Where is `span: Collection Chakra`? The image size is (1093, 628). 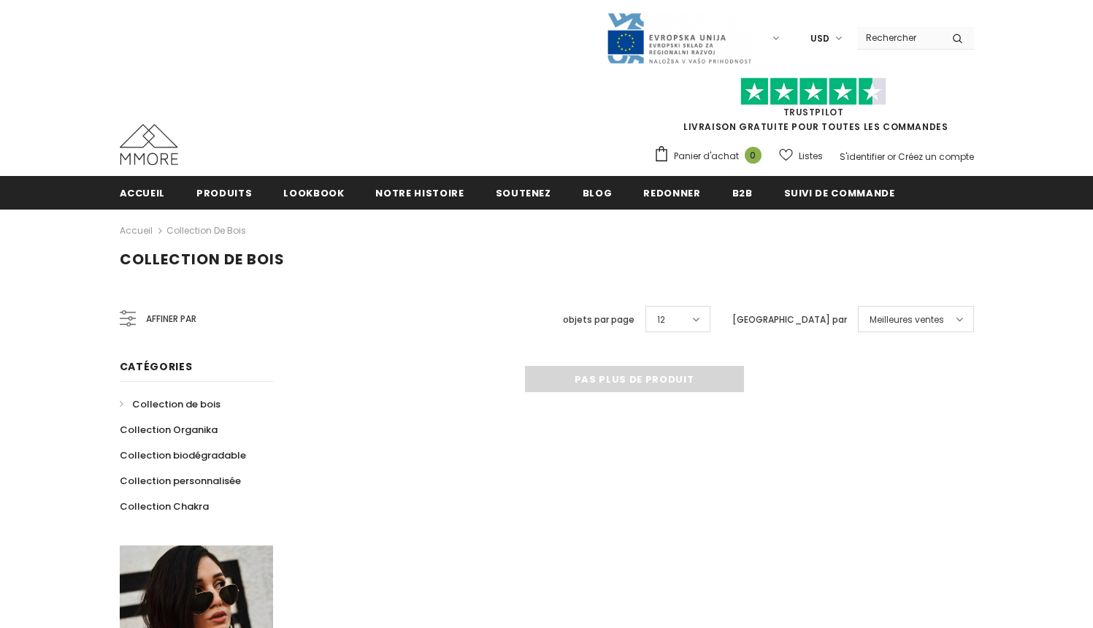 span: Collection Chakra is located at coordinates (164, 506).